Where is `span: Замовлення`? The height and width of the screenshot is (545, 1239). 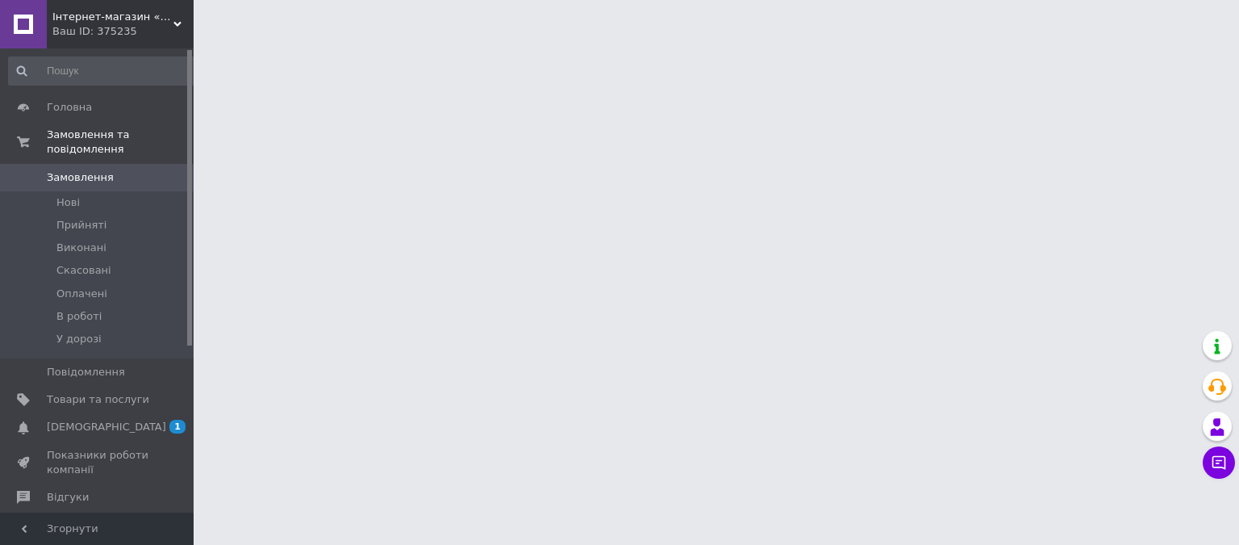 span: Замовлення is located at coordinates (80, 177).